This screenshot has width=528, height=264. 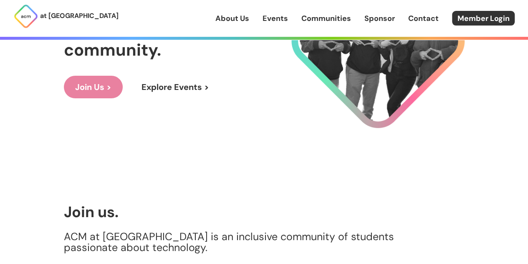 I want to click on a: Explore Events >, so click(x=175, y=87).